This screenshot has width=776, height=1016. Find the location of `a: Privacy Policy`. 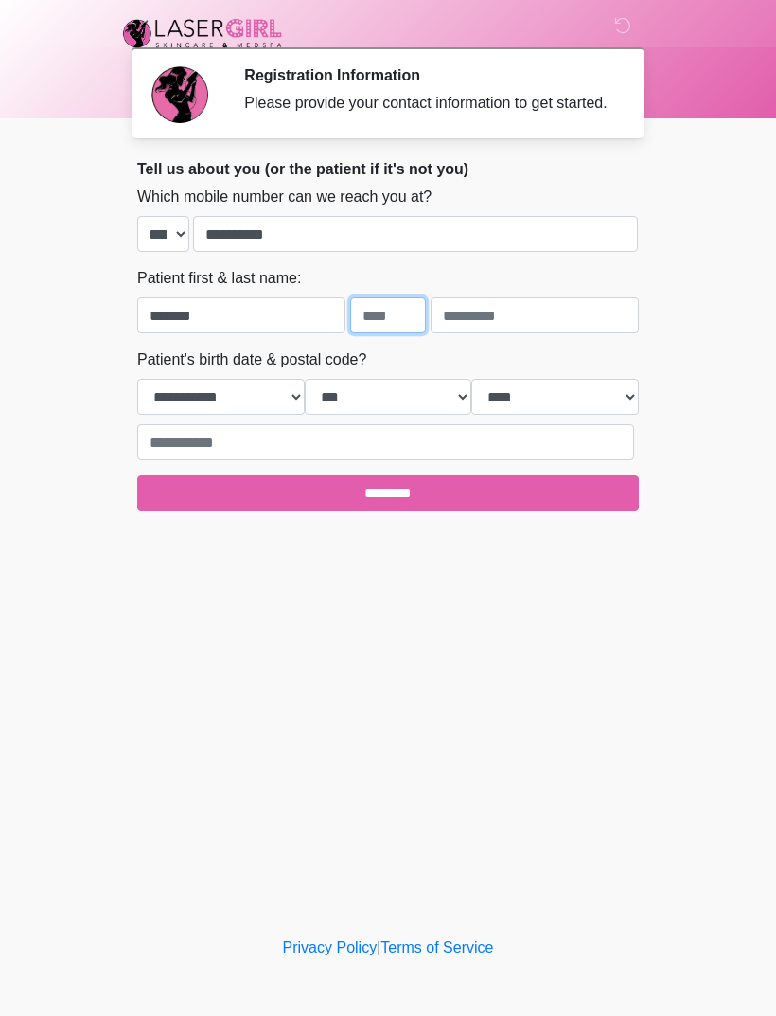

a: Privacy Policy is located at coordinates (330, 947).